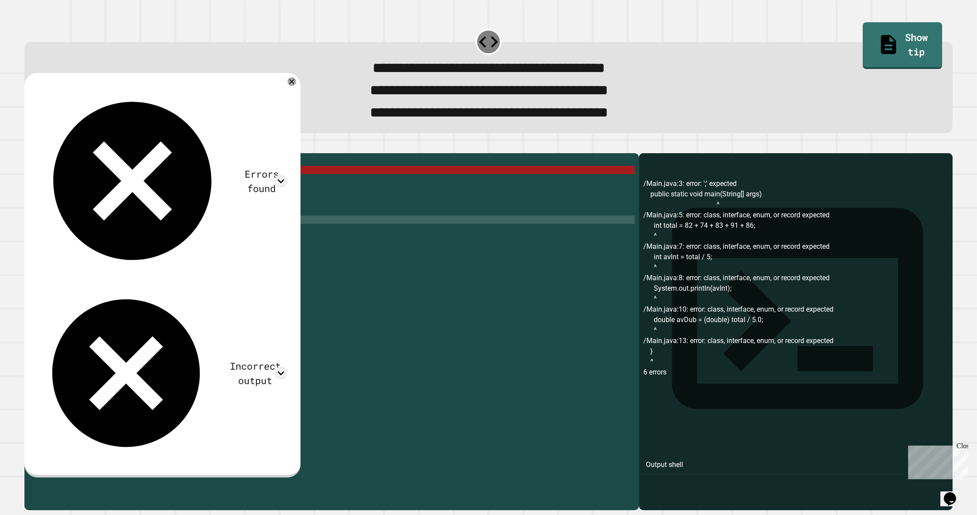 This screenshot has height=515, width=977. I want to click on div: Chat with us now!Close, so click(32, 29).